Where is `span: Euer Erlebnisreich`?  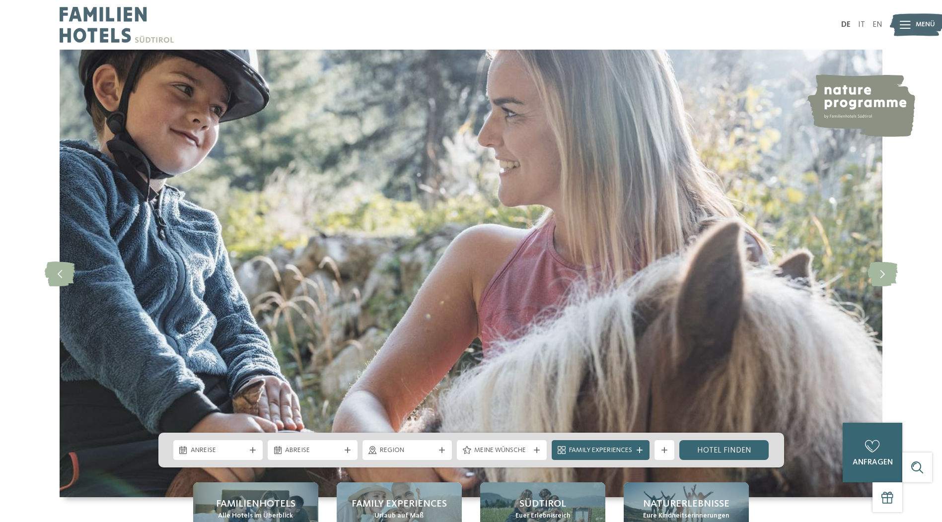 span: Euer Erlebnisreich is located at coordinates (543, 516).